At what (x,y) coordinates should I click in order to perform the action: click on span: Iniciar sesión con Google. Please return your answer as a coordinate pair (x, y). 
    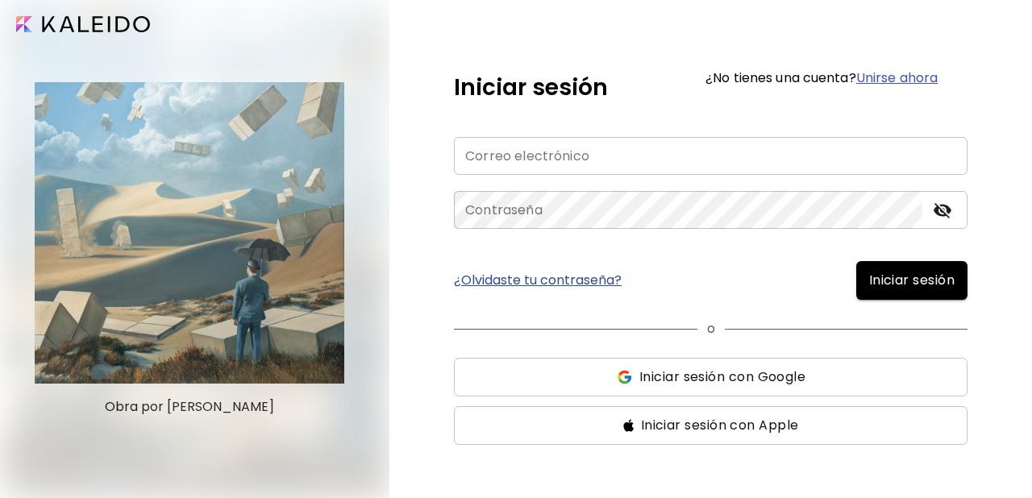
    Looking at the image, I should click on (723, 378).